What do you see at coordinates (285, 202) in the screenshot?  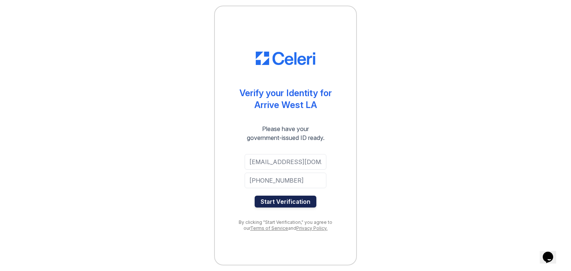 I see `button: Start Verification` at bounding box center [285, 202].